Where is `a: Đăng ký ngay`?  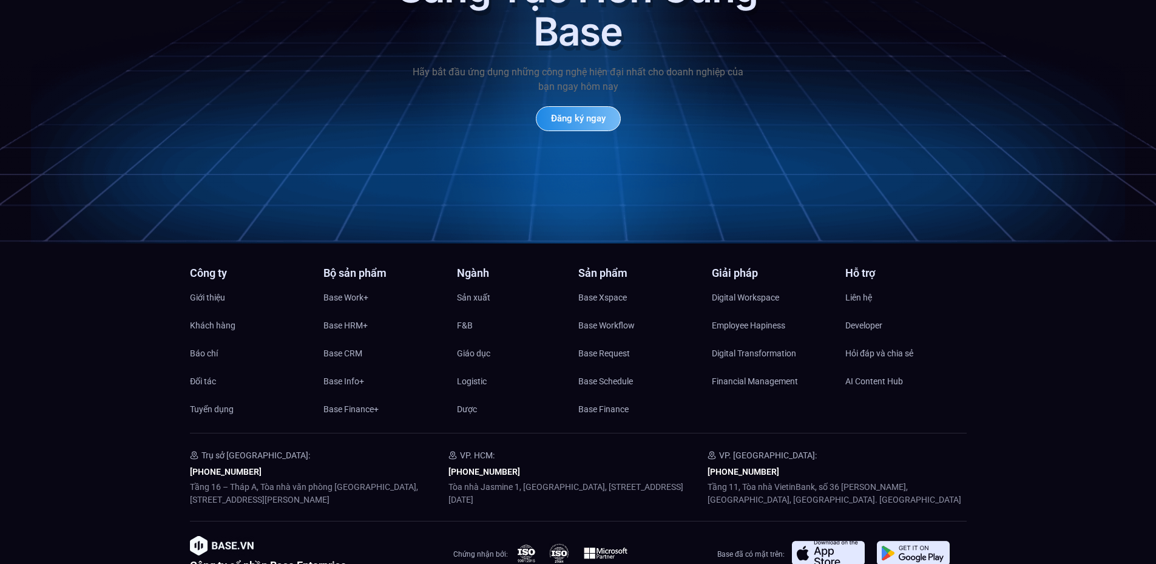
a: Đăng ký ngay is located at coordinates (578, 118).